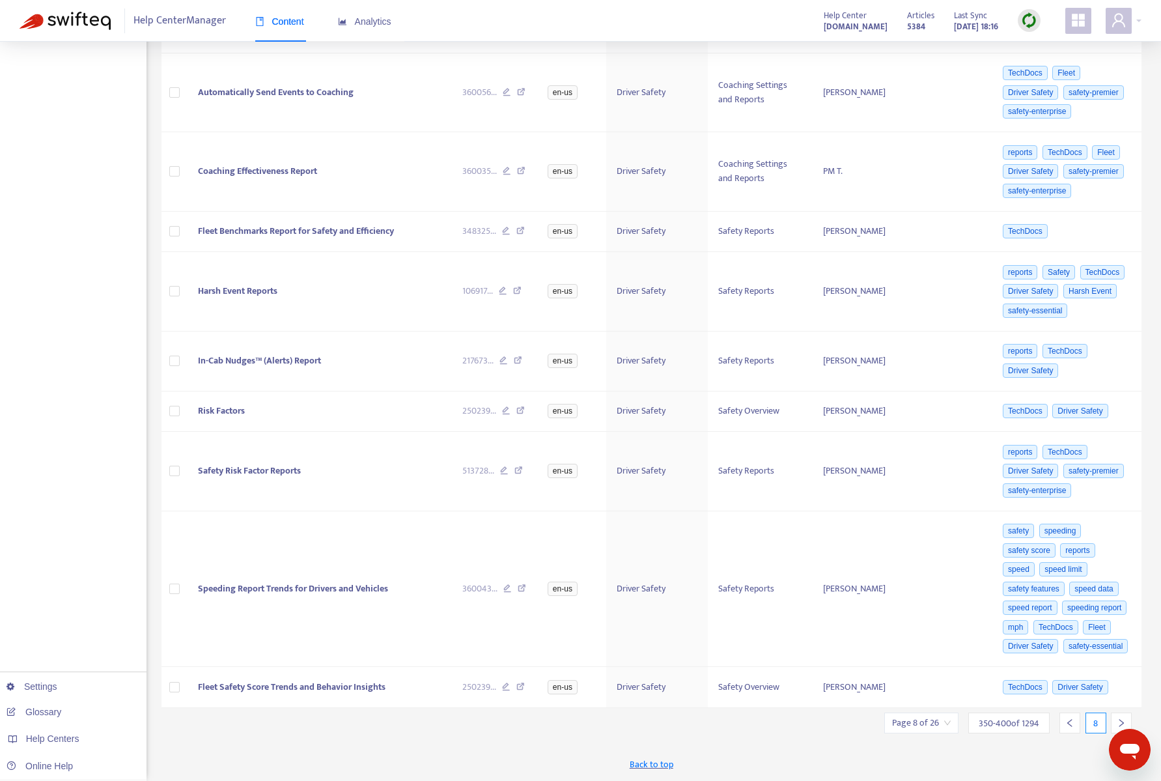 The width and height of the screenshot is (1161, 781). I want to click on span: safety features, so click(1033, 589).